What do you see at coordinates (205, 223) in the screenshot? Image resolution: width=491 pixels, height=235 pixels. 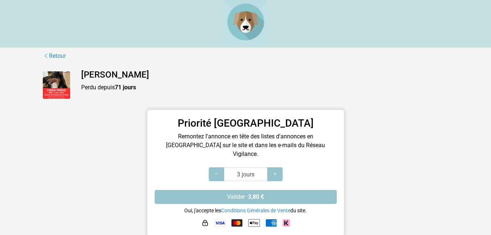 I see `img: HTTPS : paiement sécurisé` at bounding box center [205, 223].